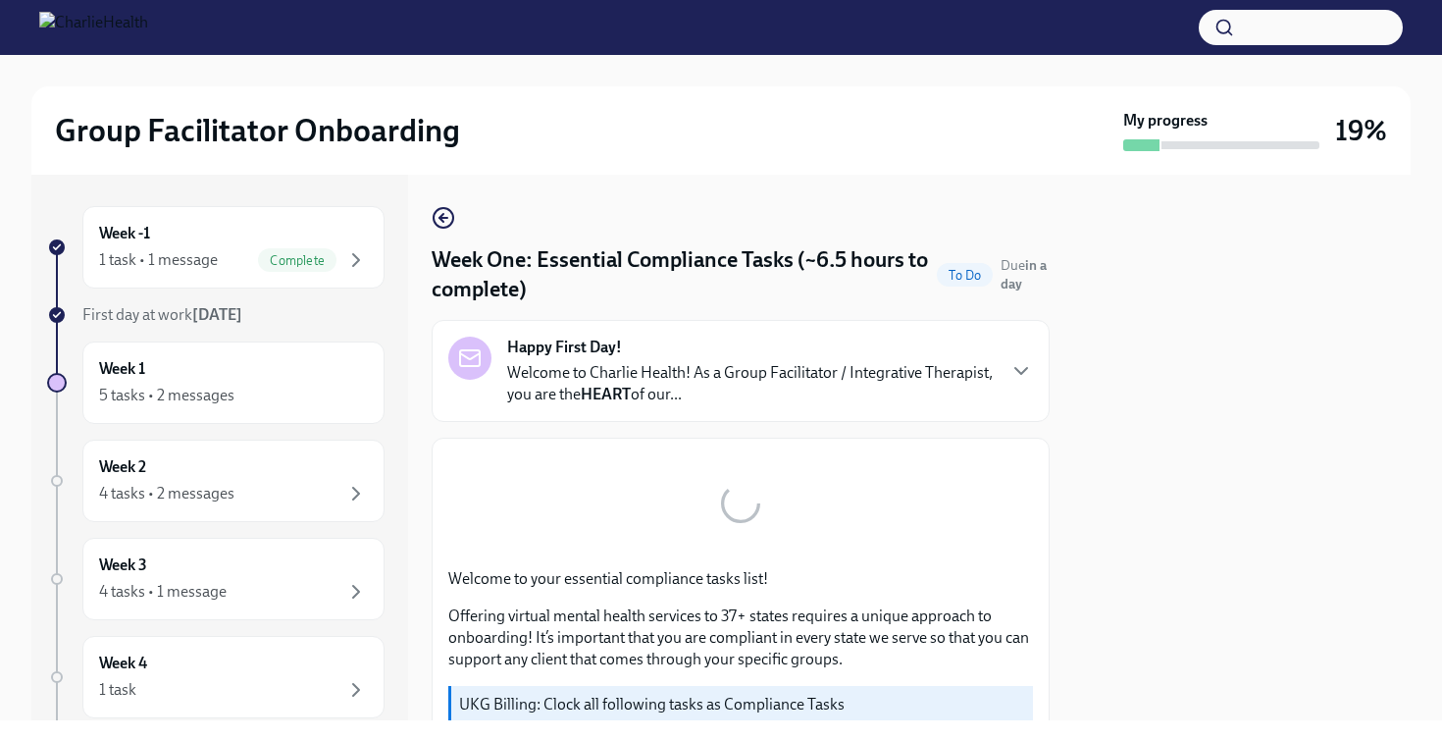 The width and height of the screenshot is (1442, 740). Describe the element at coordinates (216, 383) in the screenshot. I see `a: Week 15 tasks • 2 messages` at that location.